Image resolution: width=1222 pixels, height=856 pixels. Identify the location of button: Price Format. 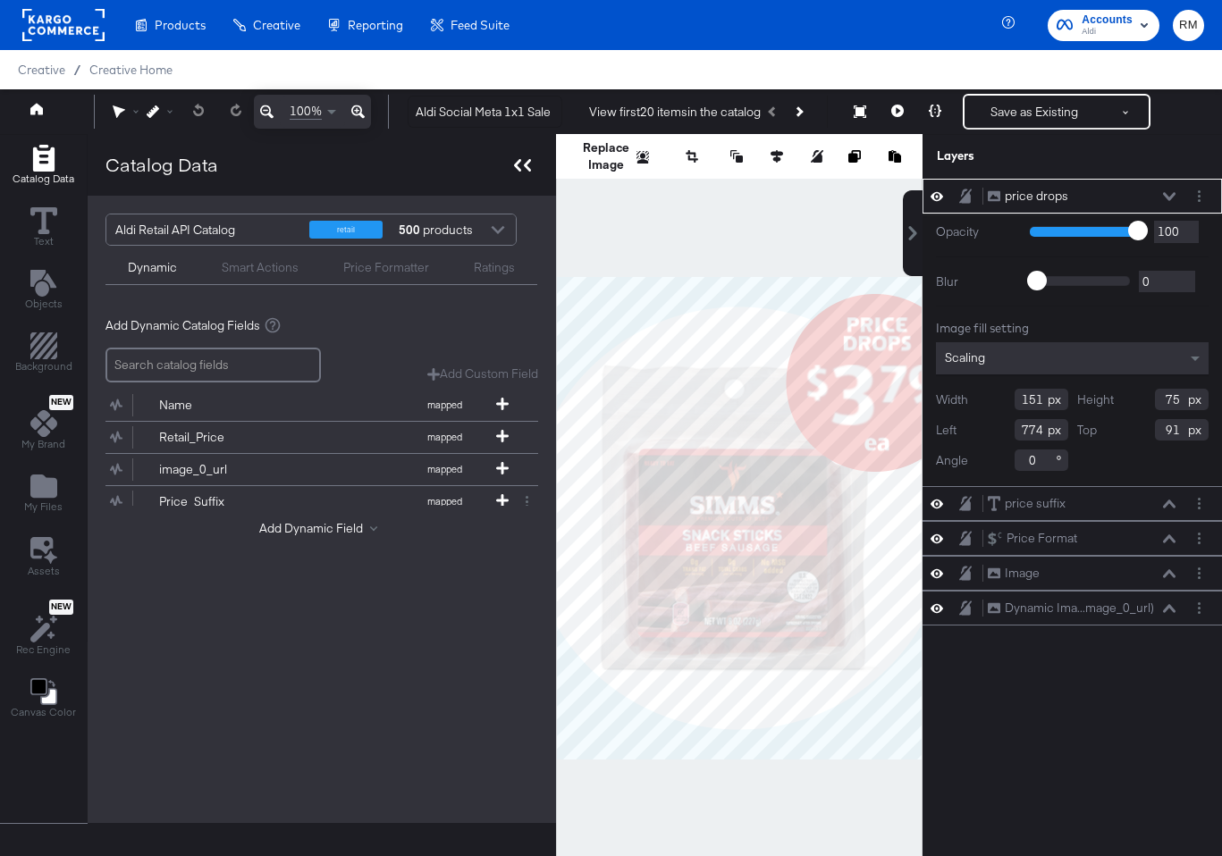
(1032, 538).